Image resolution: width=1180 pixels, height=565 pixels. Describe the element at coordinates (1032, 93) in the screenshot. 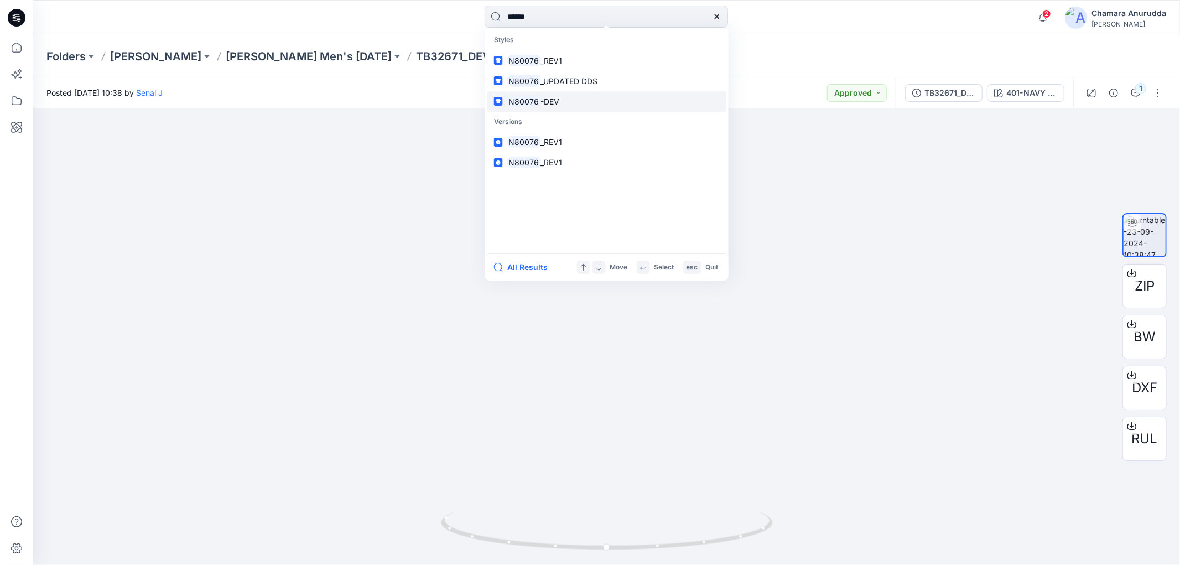

I see `div: 401-NAVY PRT` at that location.